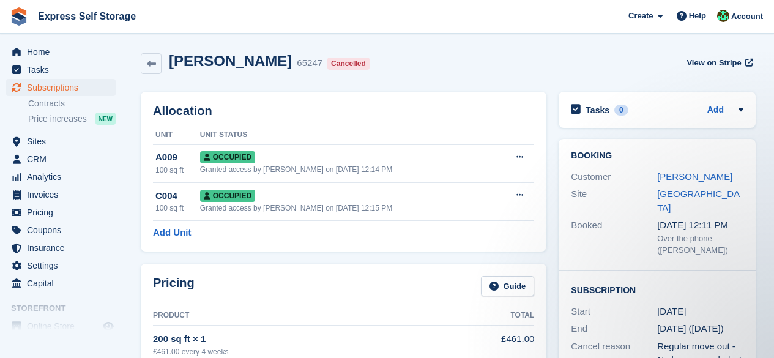 The width and height of the screenshot is (774, 358). What do you see at coordinates (177, 196) in the screenshot?
I see `div: C004` at bounding box center [177, 196].